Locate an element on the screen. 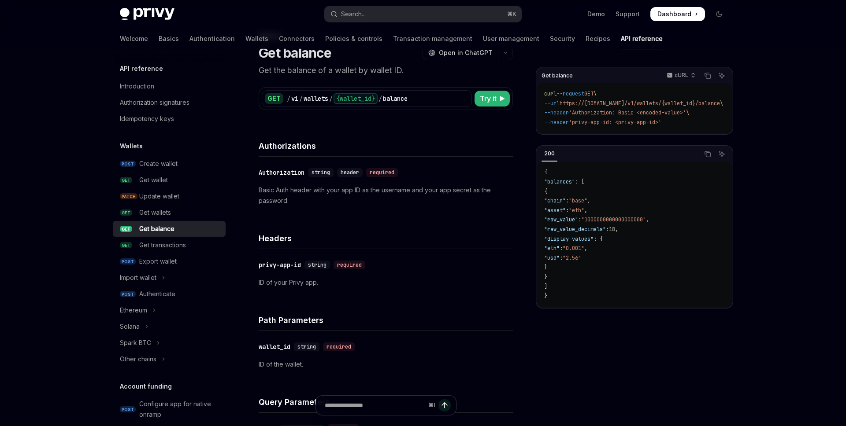  span: ⌘ K is located at coordinates (511, 14).